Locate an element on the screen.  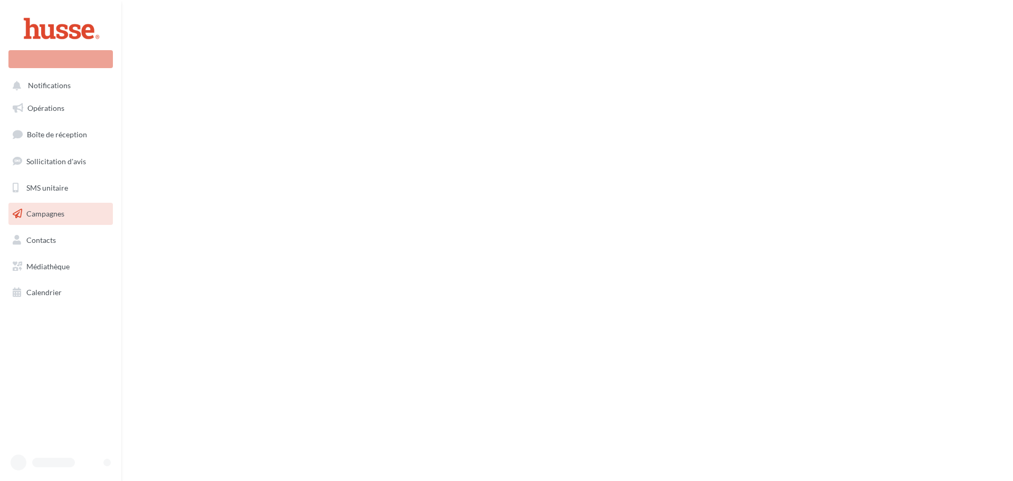
span: Médiathèque is located at coordinates (48, 266).